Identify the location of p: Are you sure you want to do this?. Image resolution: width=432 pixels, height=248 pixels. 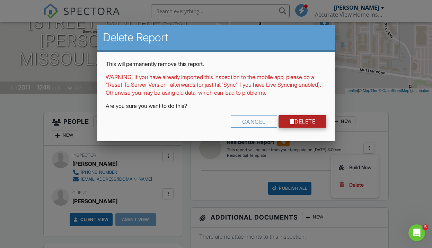
(216, 106).